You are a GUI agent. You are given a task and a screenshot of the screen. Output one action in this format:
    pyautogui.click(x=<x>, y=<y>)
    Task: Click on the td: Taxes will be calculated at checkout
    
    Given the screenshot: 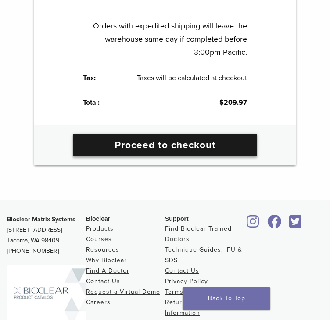 What is the action you would take?
    pyautogui.click(x=165, y=78)
    